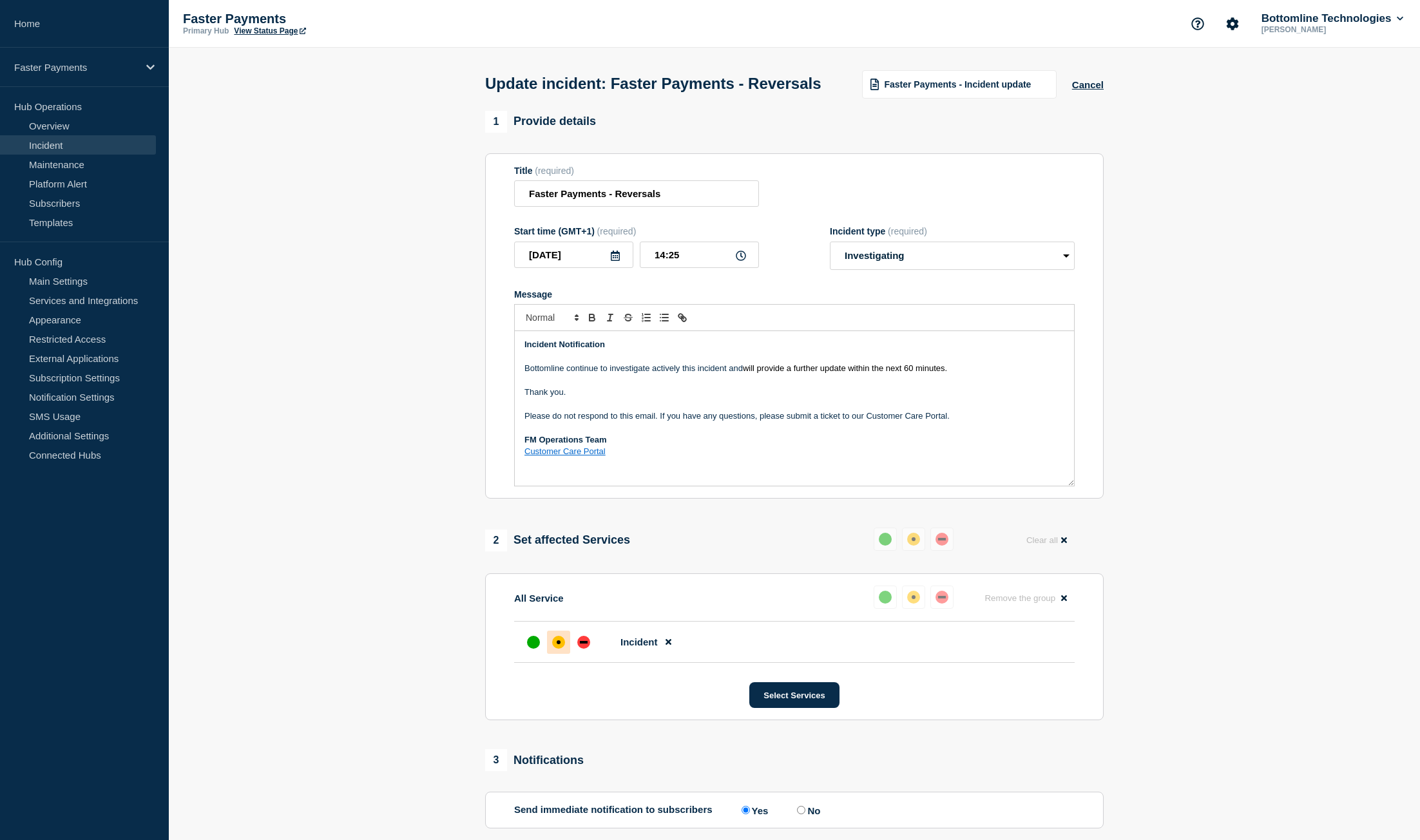 The width and height of the screenshot is (1420, 840). I want to click on input: No, so click(800, 810).